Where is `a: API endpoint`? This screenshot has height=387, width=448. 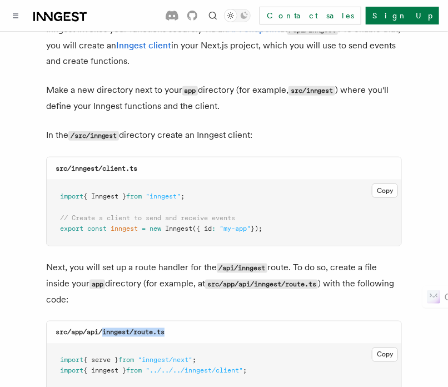 a: API endpoint is located at coordinates (254, 29).